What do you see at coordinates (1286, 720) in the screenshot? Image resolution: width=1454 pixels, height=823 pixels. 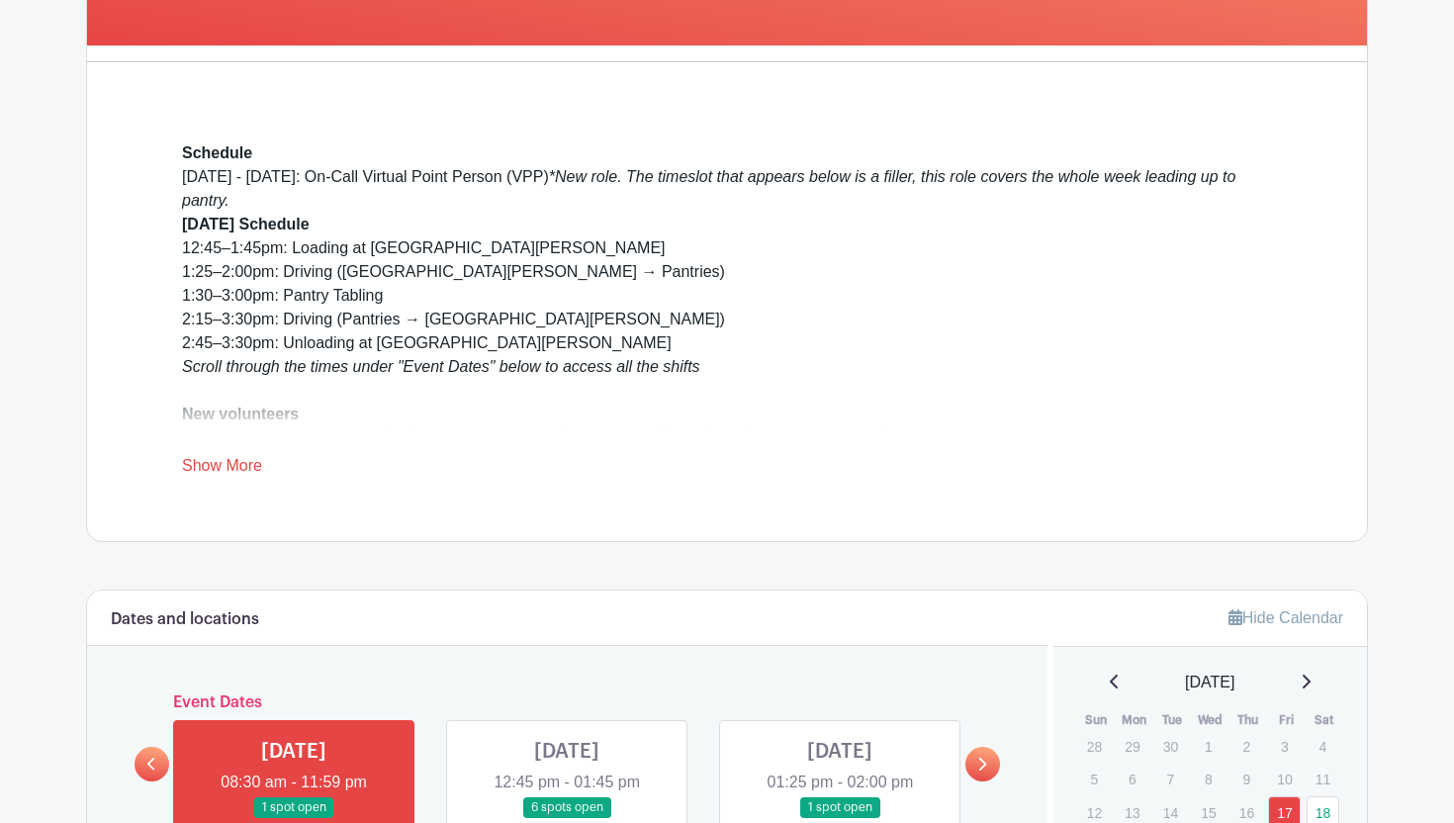 I see `th: Fri` at bounding box center [1286, 720].